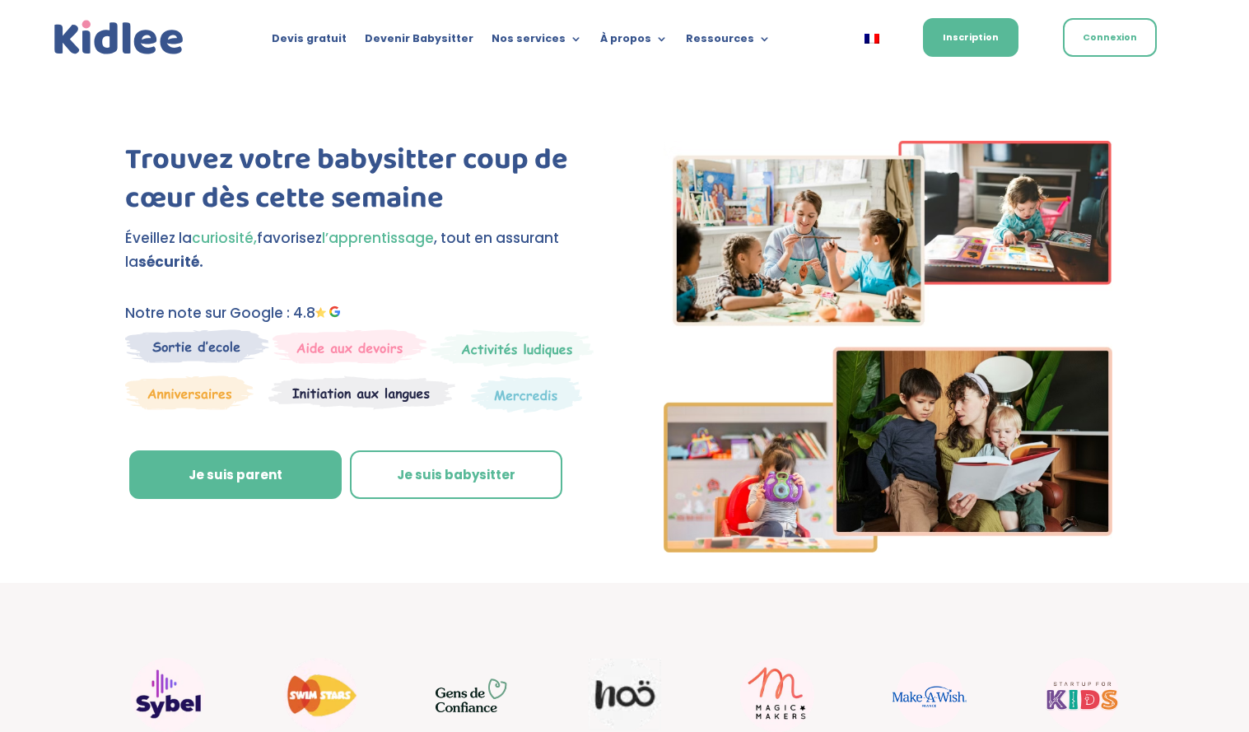 Image resolution: width=1249 pixels, height=732 pixels. I want to click on a: À propos, so click(634, 42).